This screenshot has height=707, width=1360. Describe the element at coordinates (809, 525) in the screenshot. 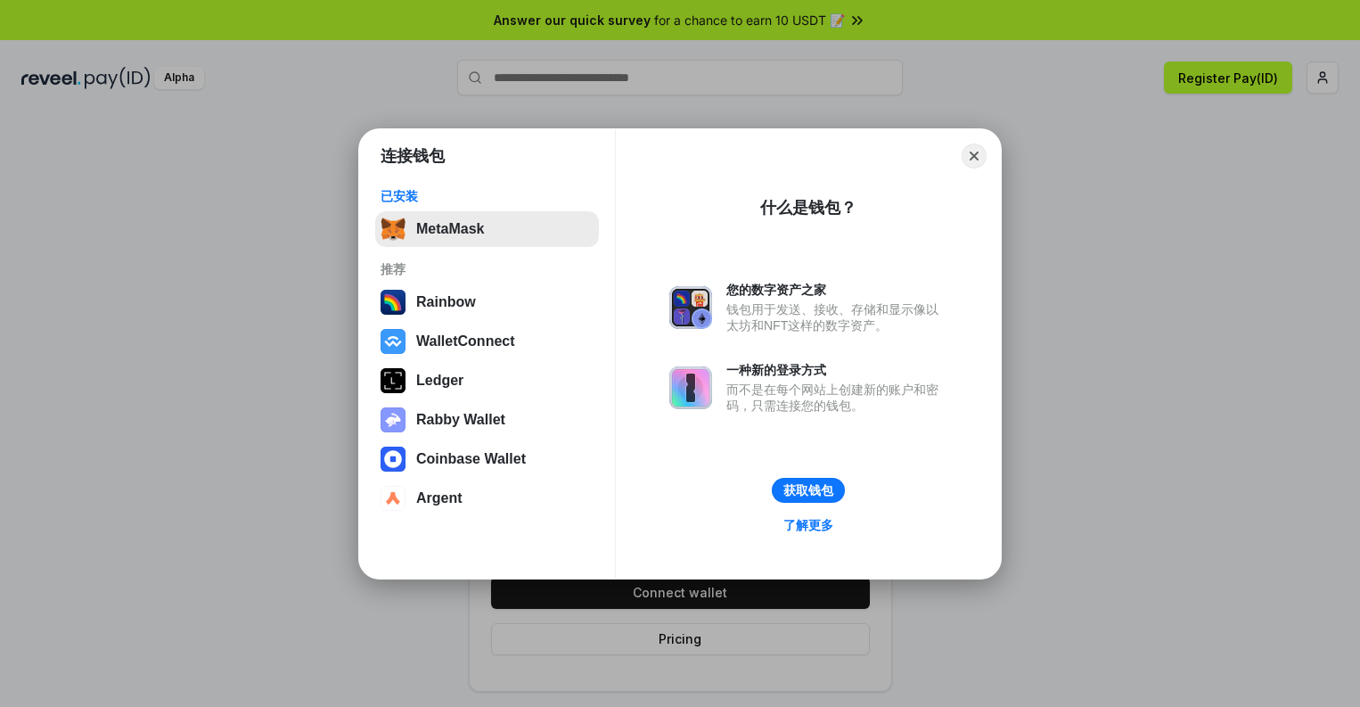

I see `div: 了解更多` at that location.